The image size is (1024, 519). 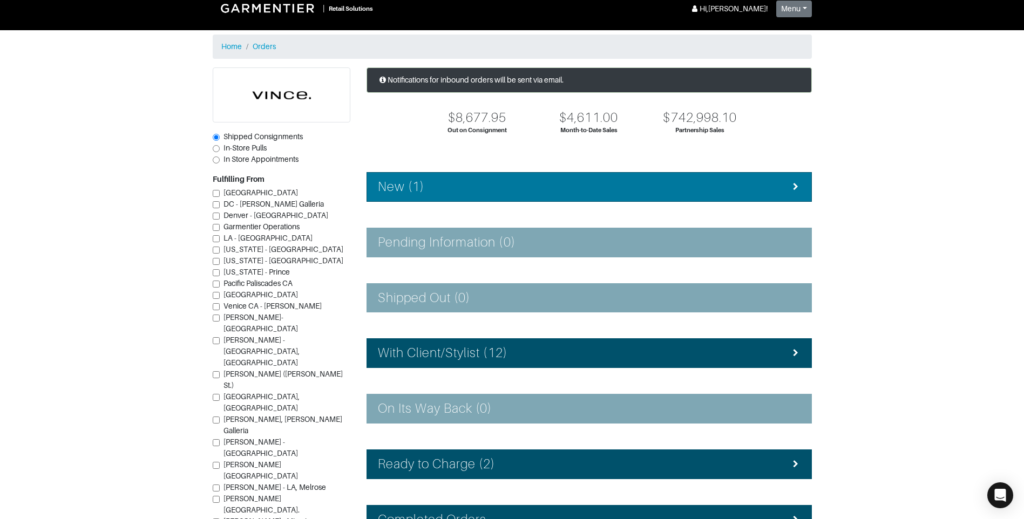 What do you see at coordinates (477, 118) in the screenshot?
I see `div: $8,677.95` at bounding box center [477, 118].